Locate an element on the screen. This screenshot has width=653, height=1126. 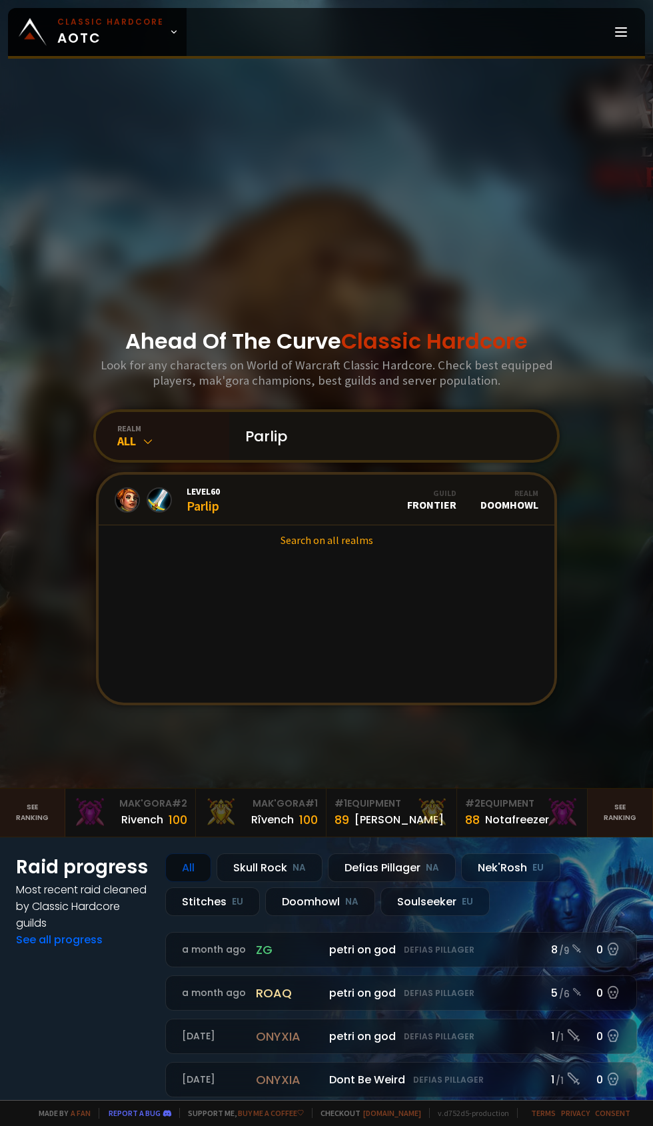
div: realm is located at coordinates (173, 428).